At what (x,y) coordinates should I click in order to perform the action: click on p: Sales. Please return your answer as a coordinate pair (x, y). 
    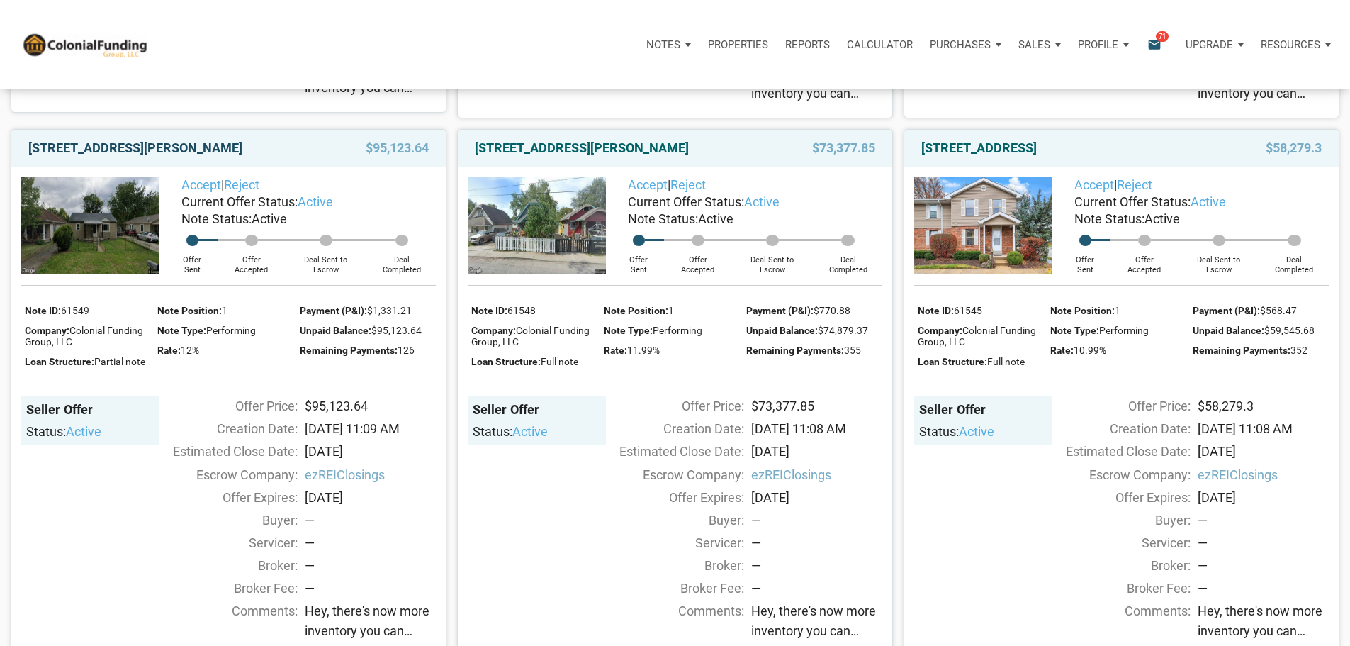
    Looking at the image, I should click on (1034, 45).